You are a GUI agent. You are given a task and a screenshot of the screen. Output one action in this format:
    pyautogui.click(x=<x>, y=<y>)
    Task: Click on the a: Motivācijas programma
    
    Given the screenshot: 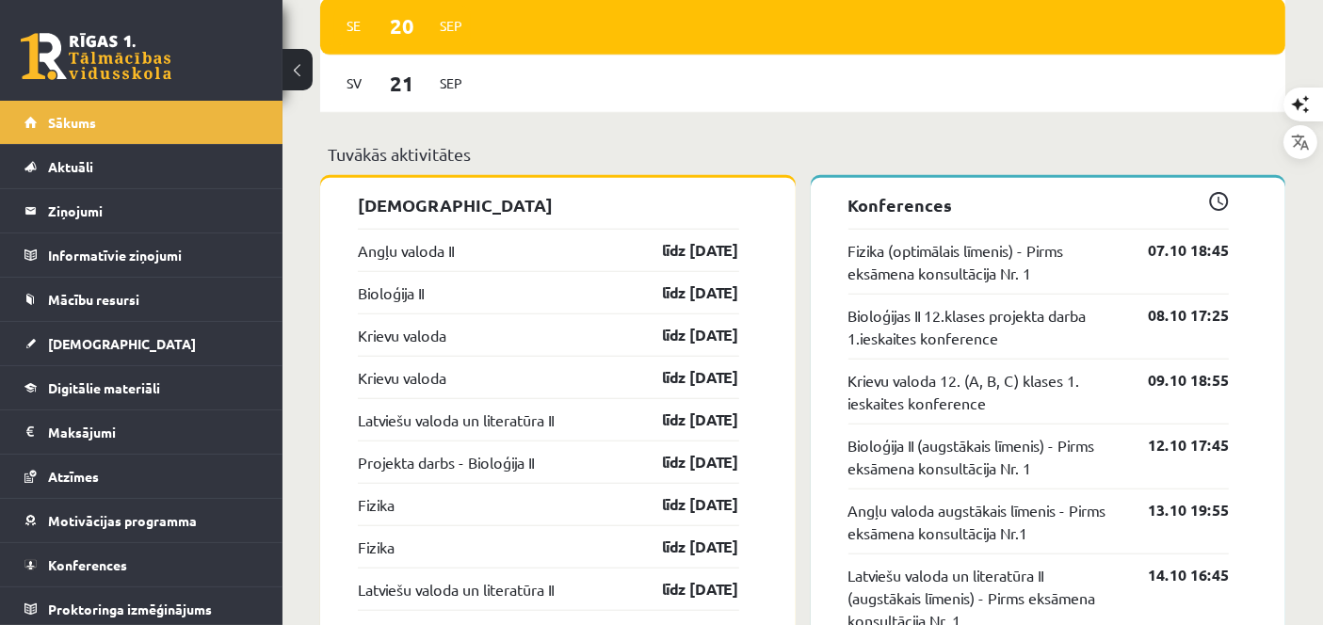 What is the action you would take?
    pyautogui.click(x=141, y=521)
    